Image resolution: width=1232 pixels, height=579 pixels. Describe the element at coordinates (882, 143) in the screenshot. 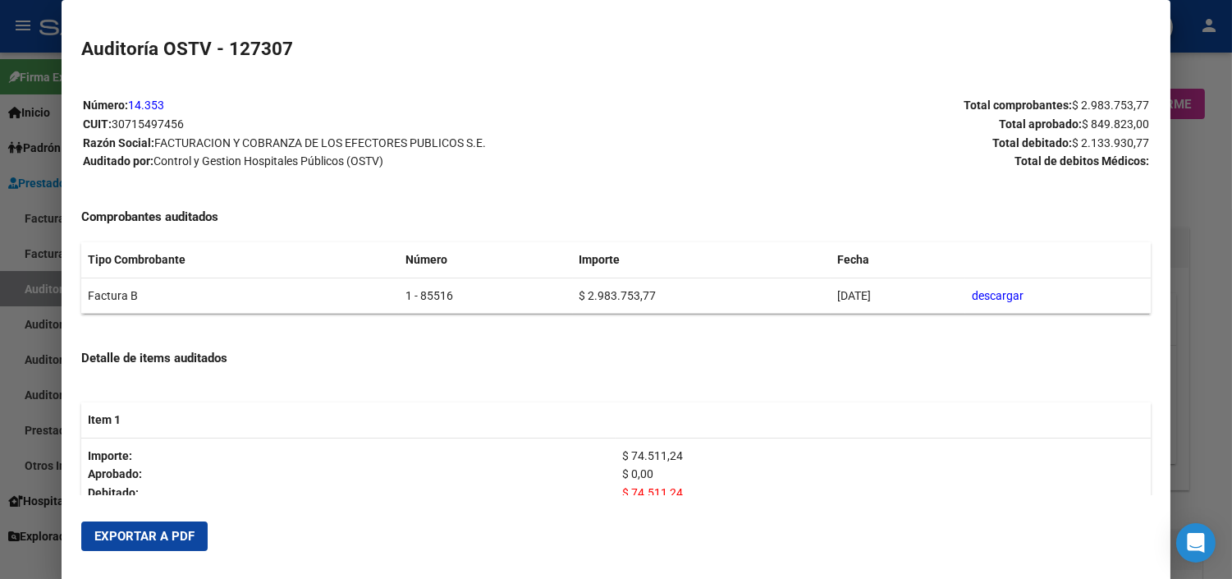

I see `p: Total debitado:` at that location.